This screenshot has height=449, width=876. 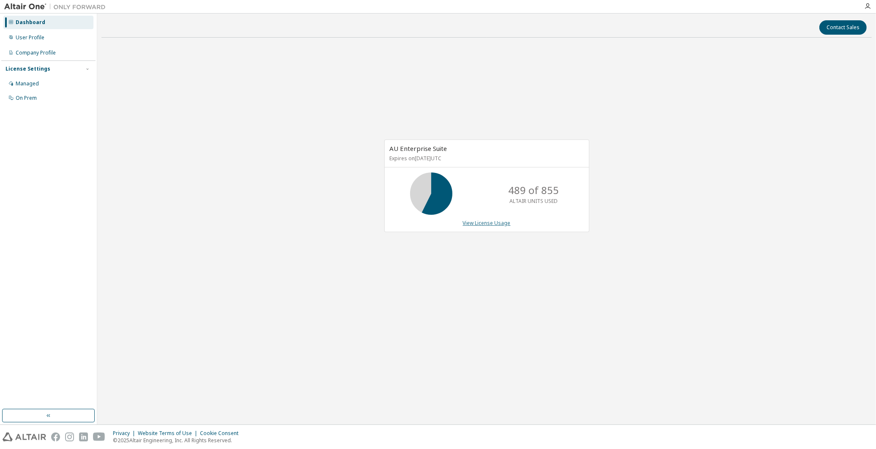 What do you see at coordinates (69, 437) in the screenshot?
I see `img: instagram.svg` at bounding box center [69, 437].